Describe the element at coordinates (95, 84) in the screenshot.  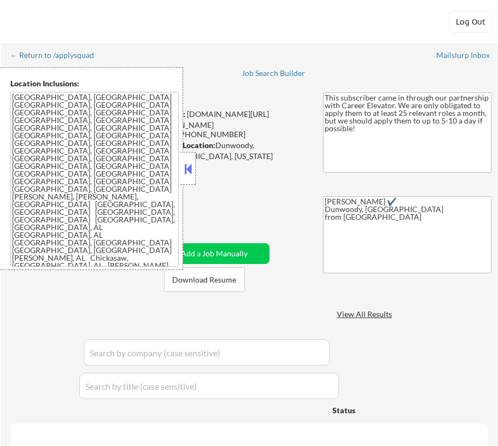
I see `div: Location Inclusions:` at that location.